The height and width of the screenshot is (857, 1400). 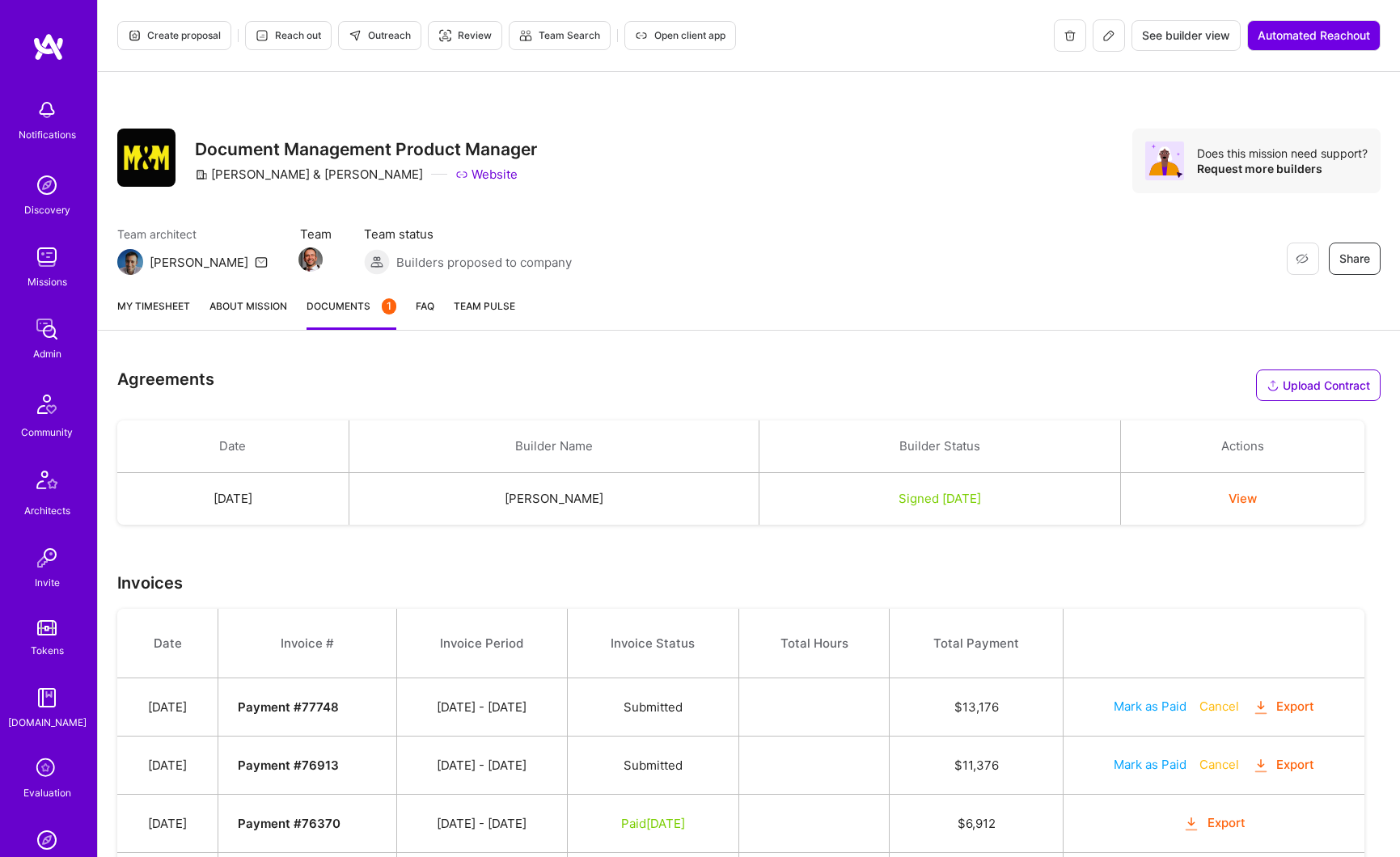 What do you see at coordinates (47, 583) in the screenshot?
I see `div: Invite` at bounding box center [47, 583].